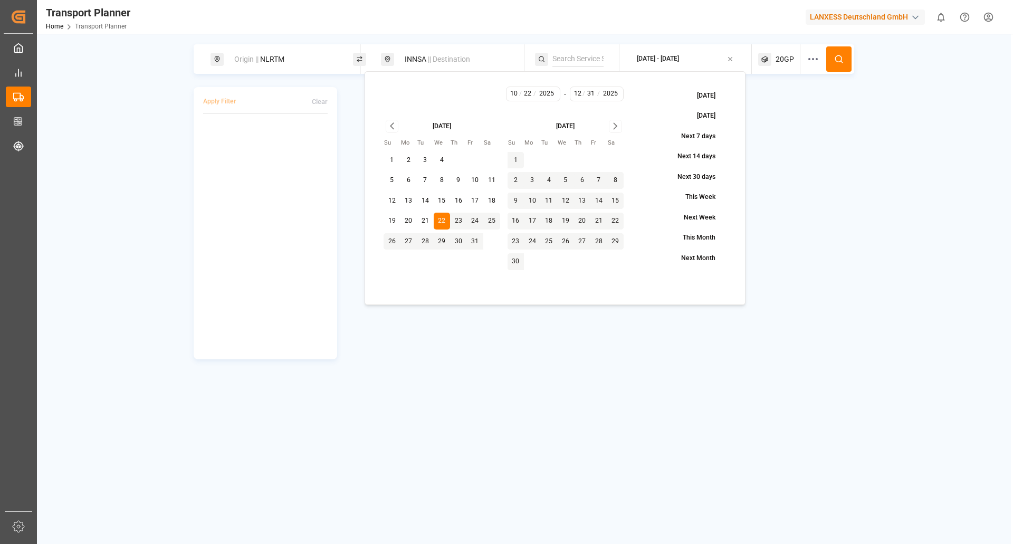 This screenshot has height=544, width=1013. Describe the element at coordinates (54, 26) in the screenshot. I see `a: Home` at that location.